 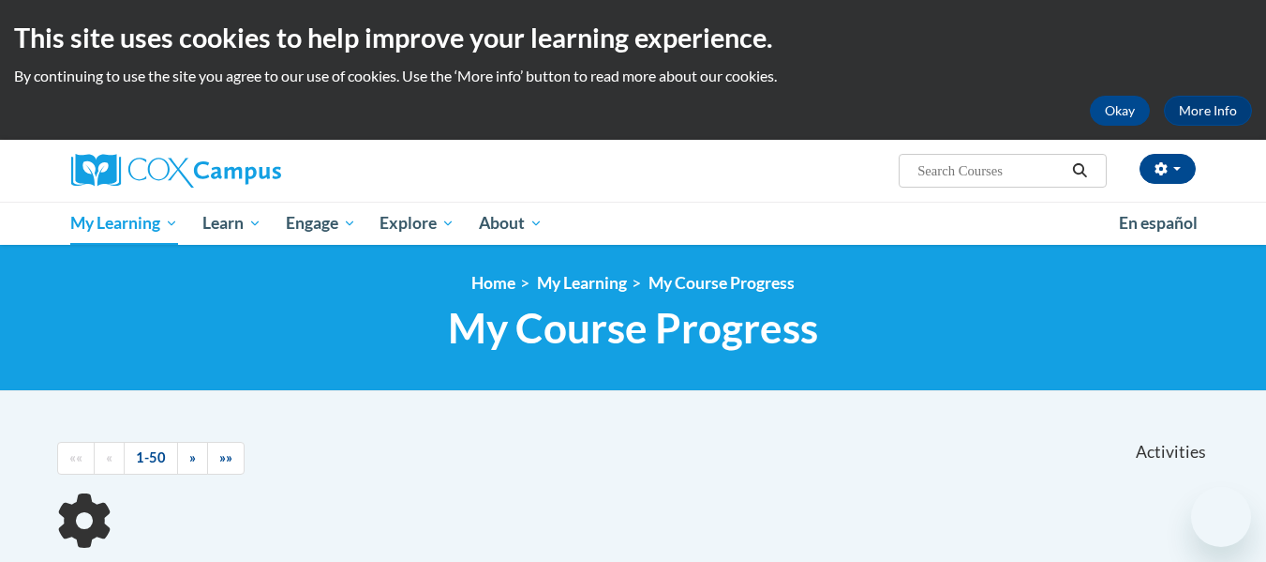 I want to click on a: 1-50, so click(x=151, y=457).